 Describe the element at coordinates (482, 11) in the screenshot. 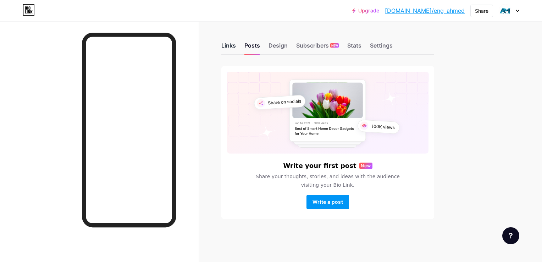

I see `div: Share` at that location.